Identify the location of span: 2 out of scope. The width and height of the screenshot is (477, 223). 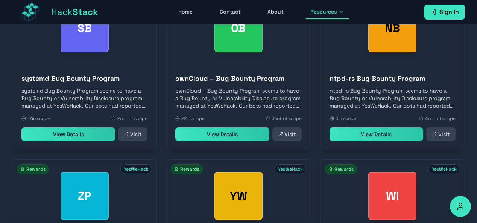
(133, 119).